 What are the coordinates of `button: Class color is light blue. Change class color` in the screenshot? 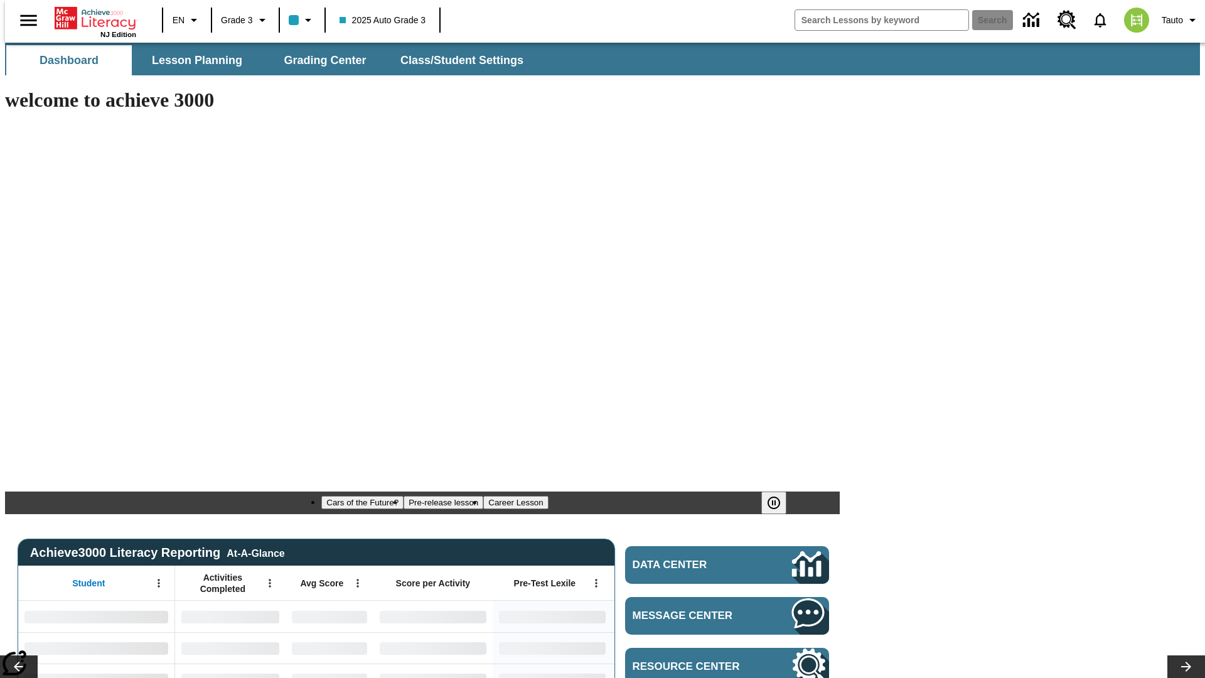 It's located at (302, 20).